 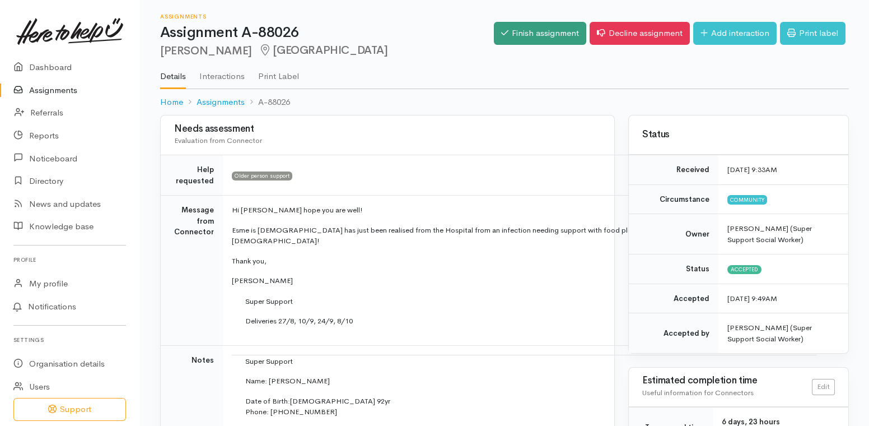 I want to click on h6: Profile, so click(x=69, y=259).